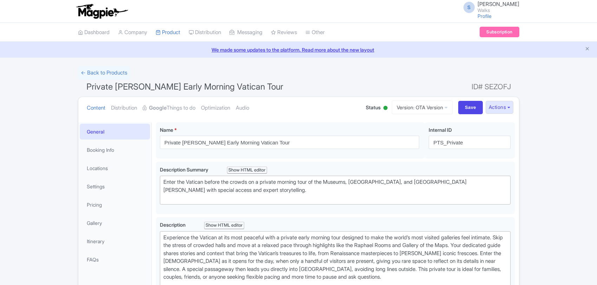  What do you see at coordinates (484, 16) in the screenshot?
I see `a: Profile` at bounding box center [484, 16].